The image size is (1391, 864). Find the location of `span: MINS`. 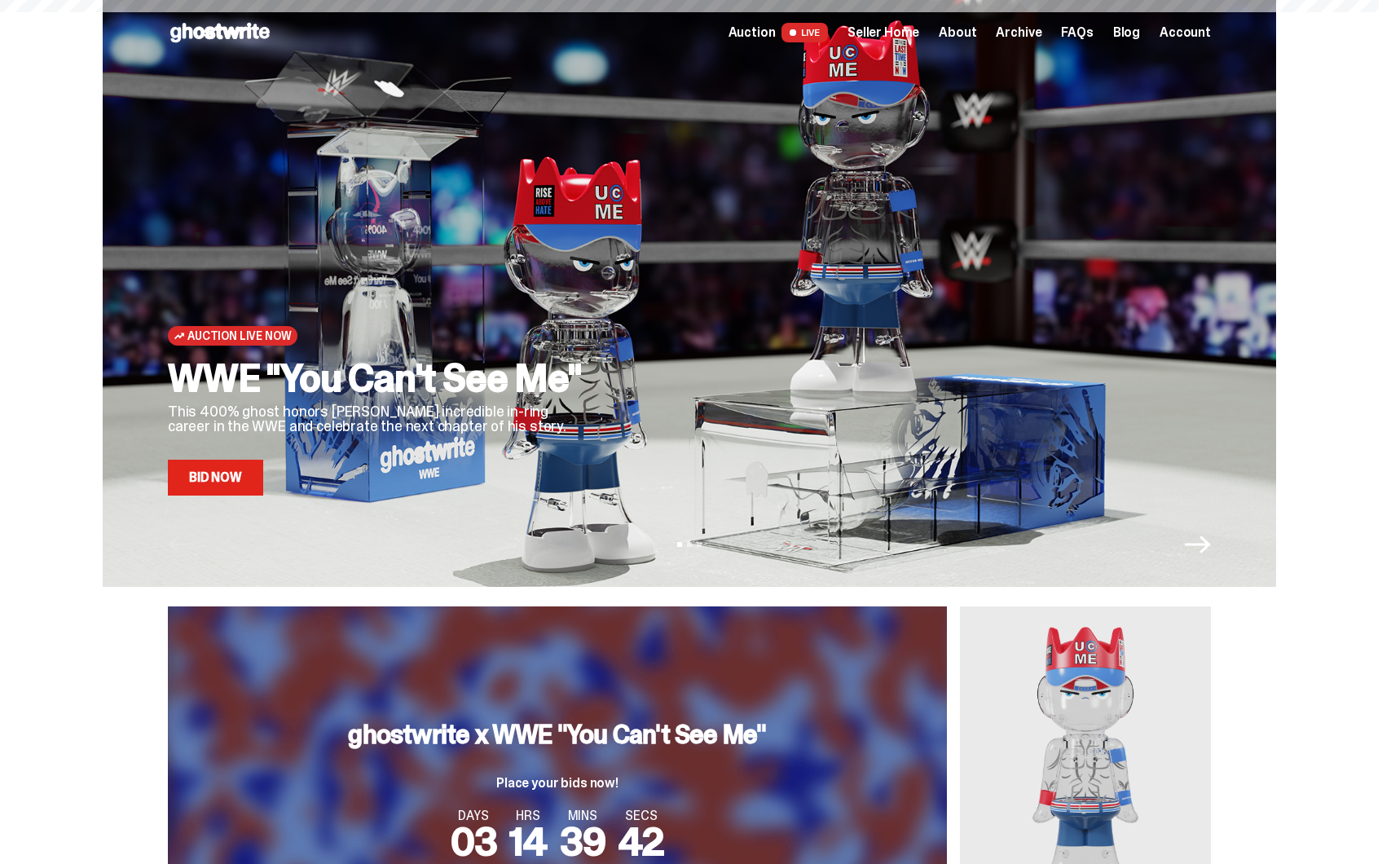

span: MINS is located at coordinates (583, 816).